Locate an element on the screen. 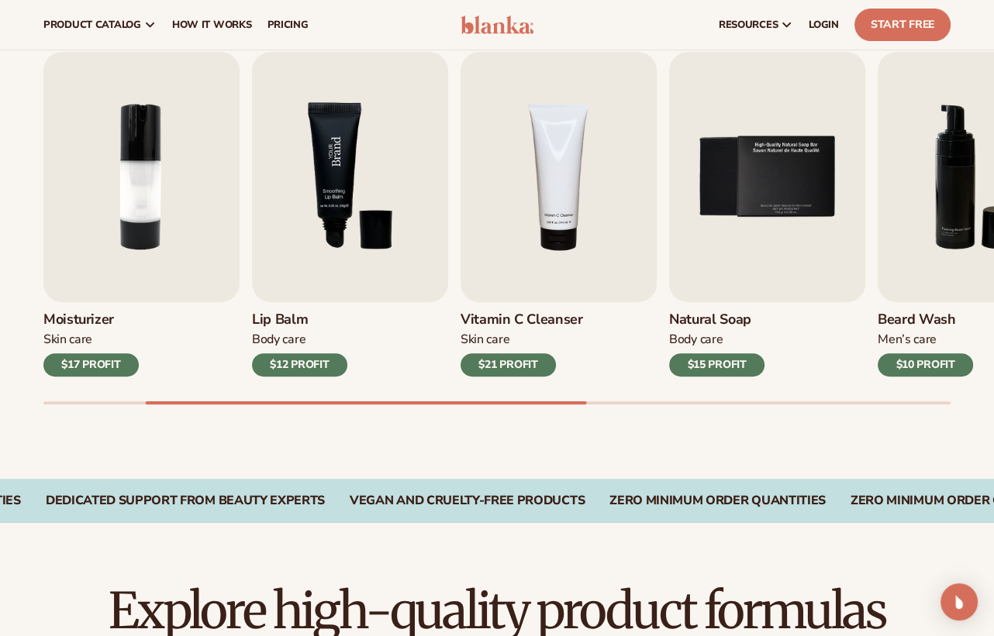 This screenshot has height=636, width=994. div: $21 PROFIT is located at coordinates (508, 365).